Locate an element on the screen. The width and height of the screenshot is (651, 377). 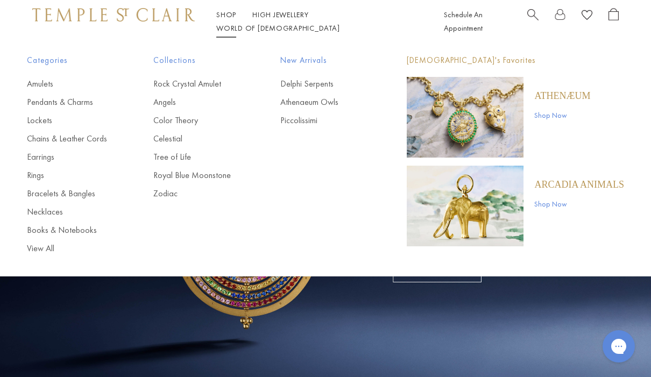
span: Categories is located at coordinates (68, 60).